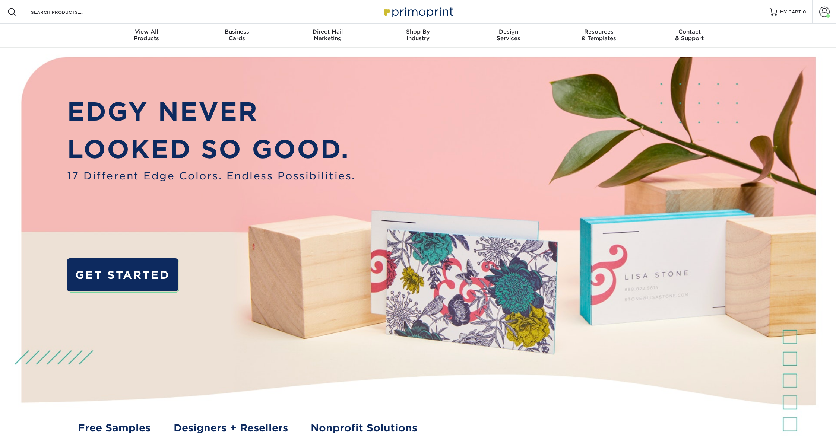 This screenshot has width=836, height=443. Describe the element at coordinates (237, 35) in the screenshot. I see `div: Cards` at that location.